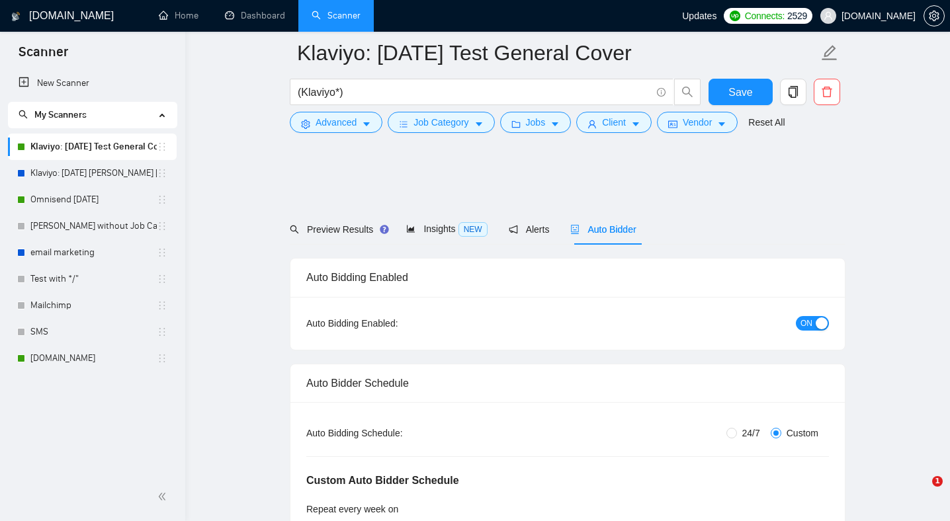  Describe the element at coordinates (673, 124) in the screenshot. I see `span: idcard` at that location.